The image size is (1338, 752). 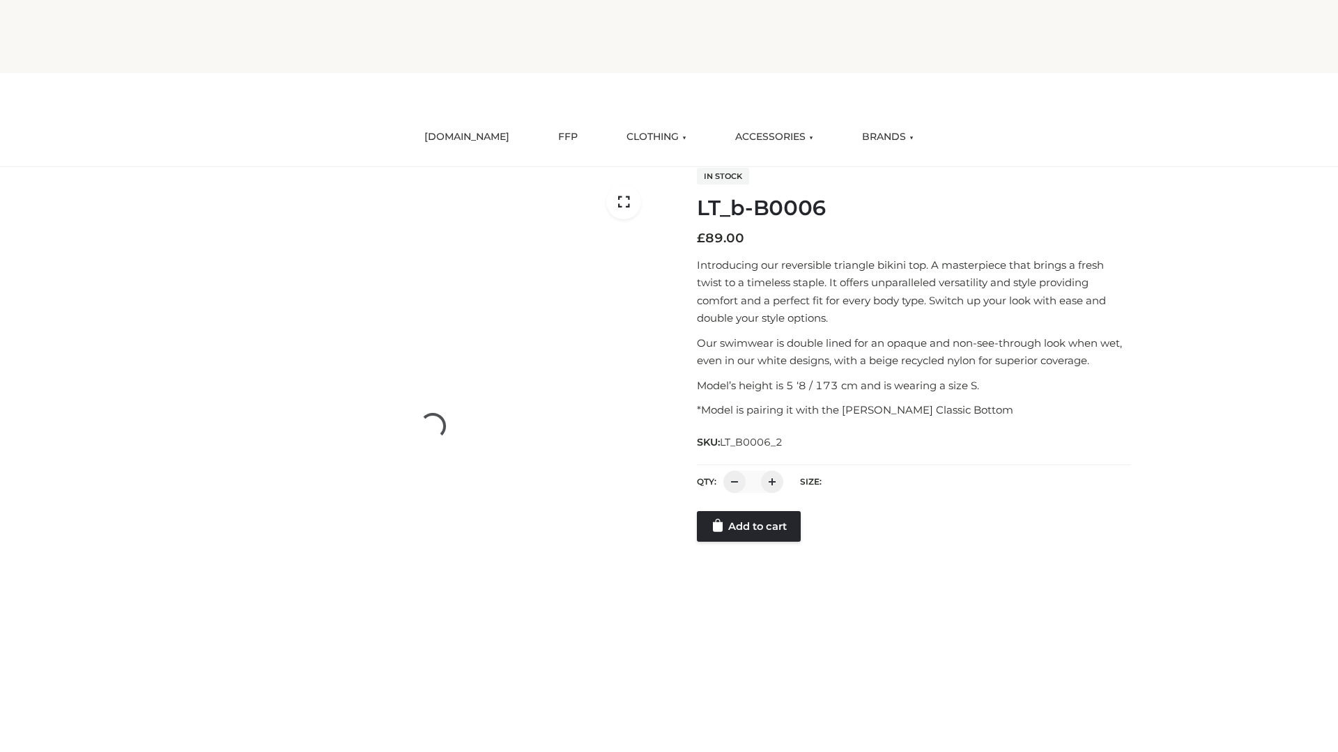 I want to click on span: In stock, so click(x=722, y=176).